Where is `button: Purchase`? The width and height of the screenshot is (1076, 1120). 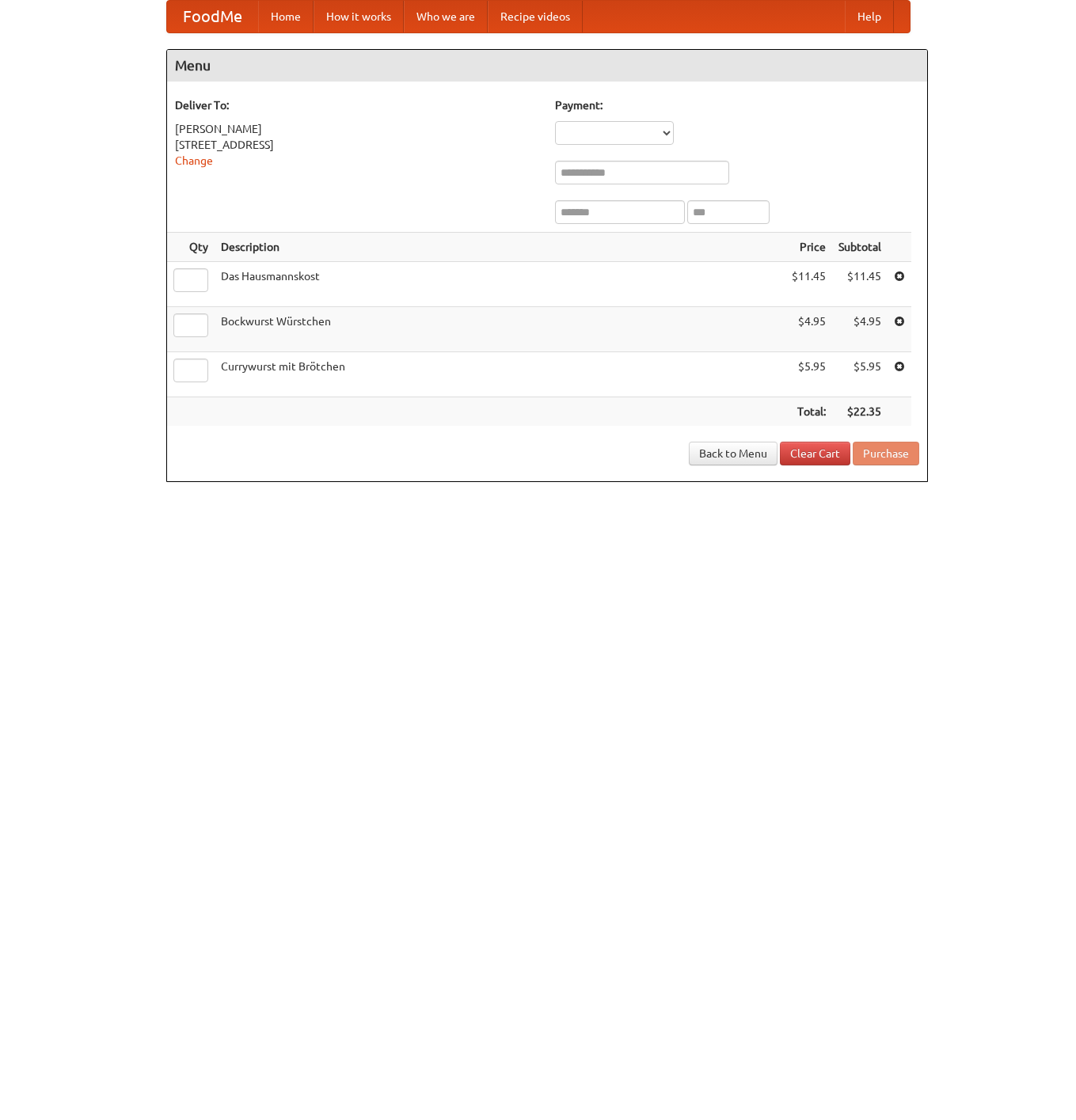
button: Purchase is located at coordinates (886, 454).